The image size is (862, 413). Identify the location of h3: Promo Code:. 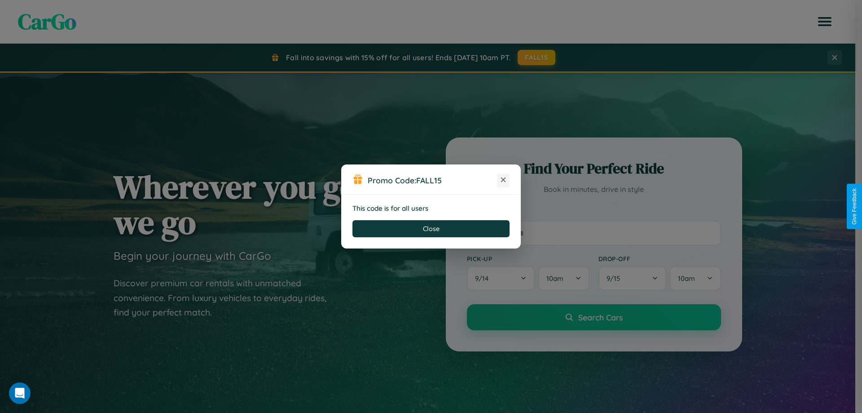
(432, 180).